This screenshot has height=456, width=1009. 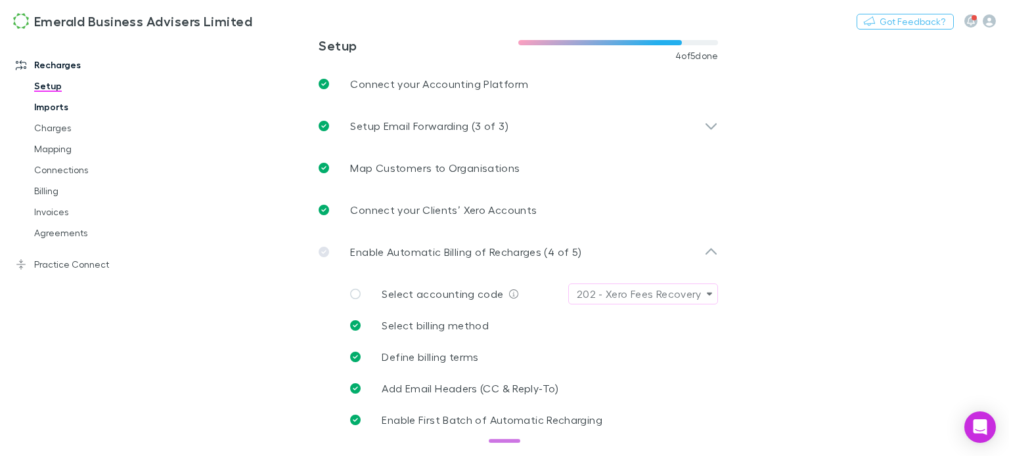 I want to click on a: Imports, so click(x=97, y=107).